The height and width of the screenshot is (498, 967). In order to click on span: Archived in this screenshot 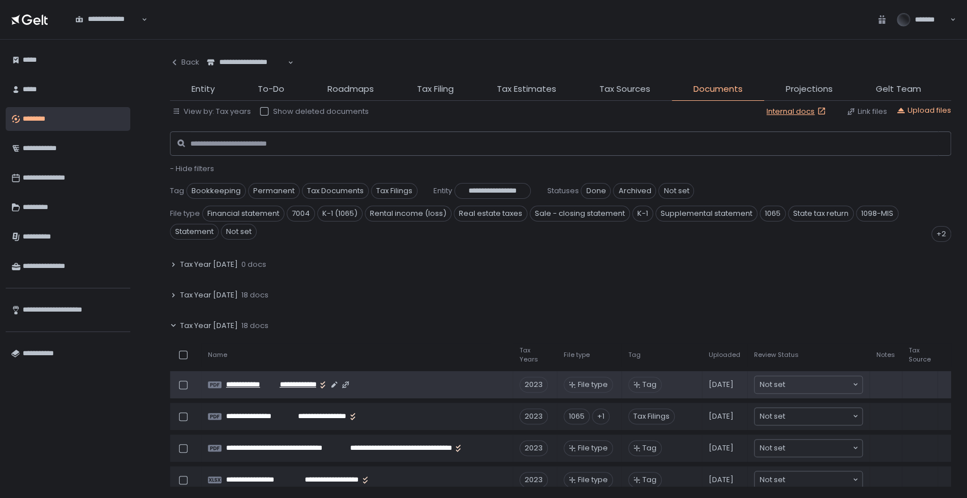, I will do `click(634, 191)`.